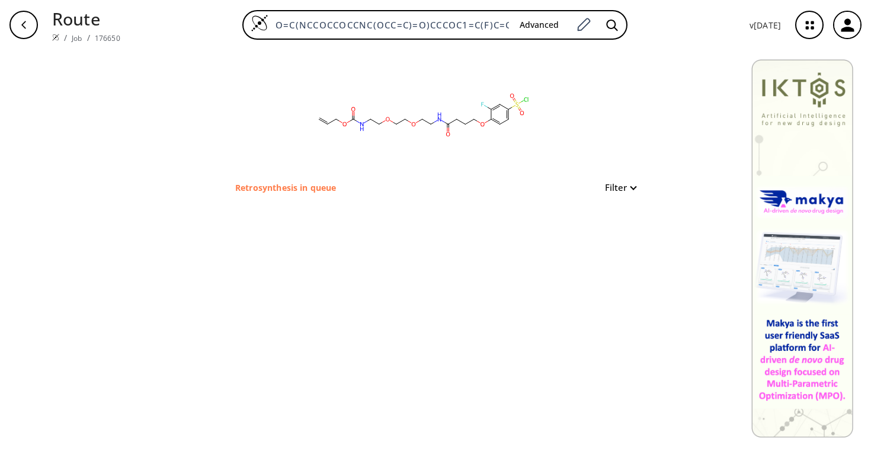  What do you see at coordinates (76, 38) in the screenshot?
I see `a: Job` at bounding box center [76, 38].